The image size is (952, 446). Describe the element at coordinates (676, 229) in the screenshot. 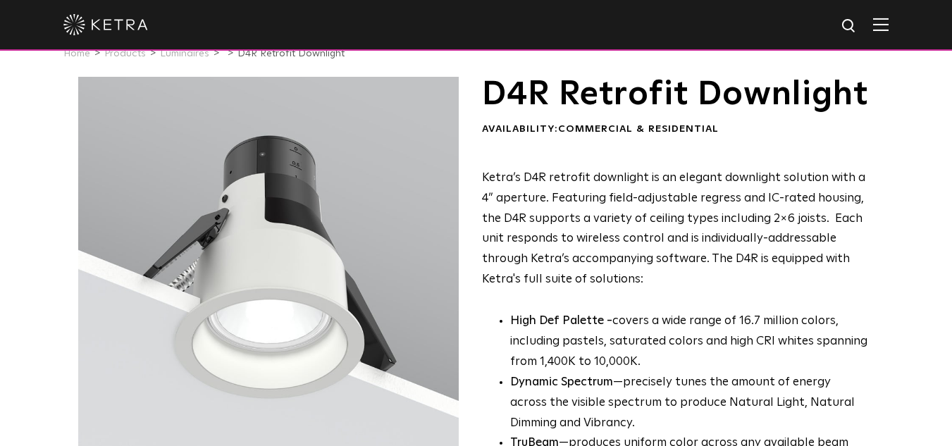

I see `p: Ketra’s D4R retrofit downlight is an elegant downlight solution with a 4” aperture. Featuring fie...` at that location.